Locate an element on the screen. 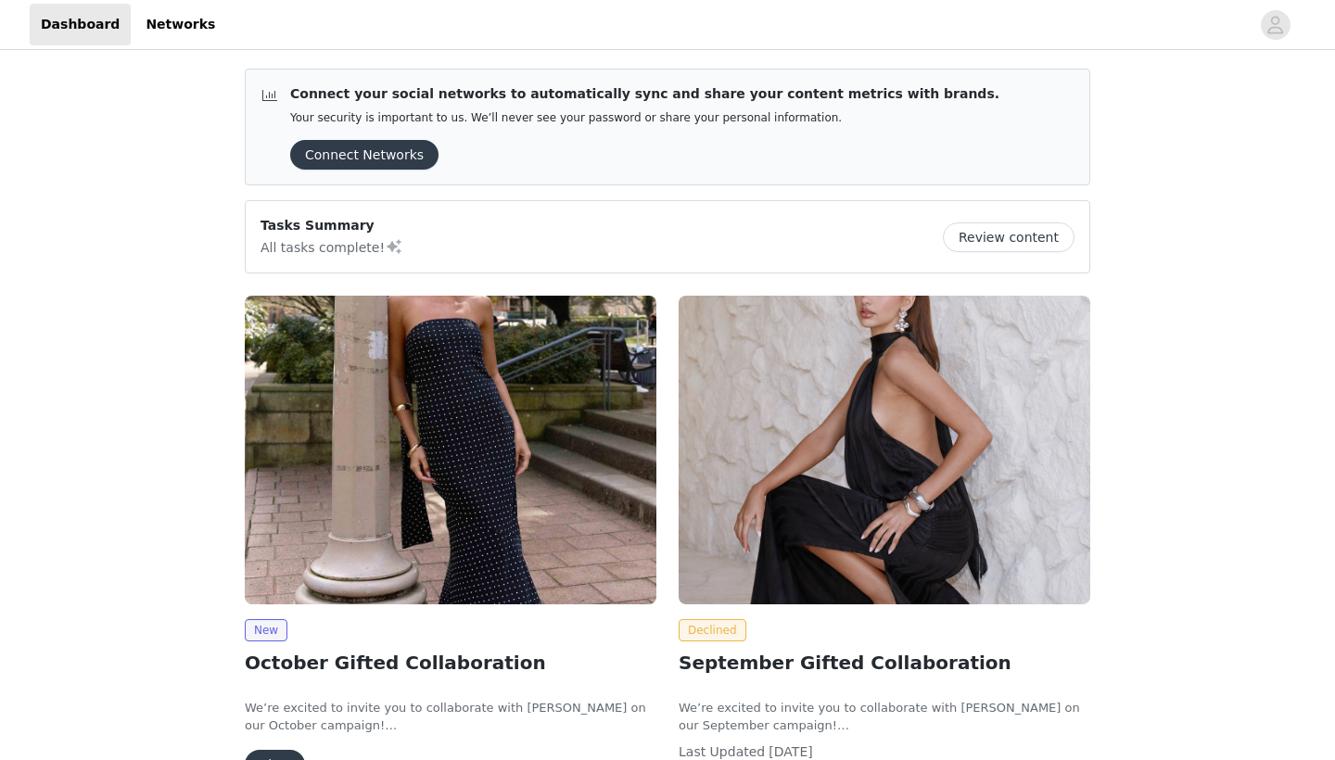 Image resolution: width=1335 pixels, height=760 pixels. img: Peppermayo AUS is located at coordinates (451, 450).